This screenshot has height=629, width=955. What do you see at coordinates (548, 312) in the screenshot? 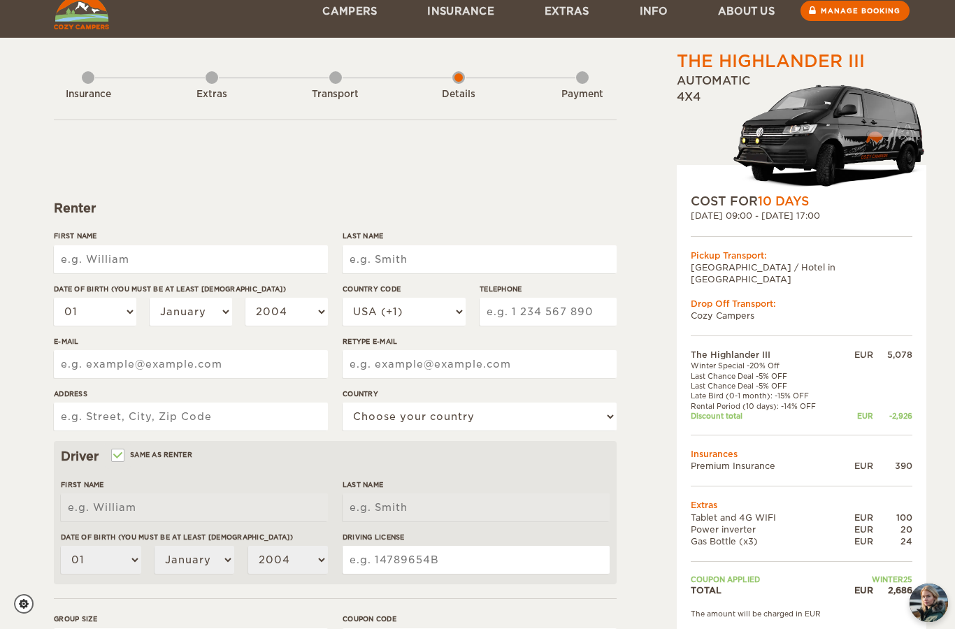
I see `input: e.g. 1 234 567 890` at bounding box center [548, 312].